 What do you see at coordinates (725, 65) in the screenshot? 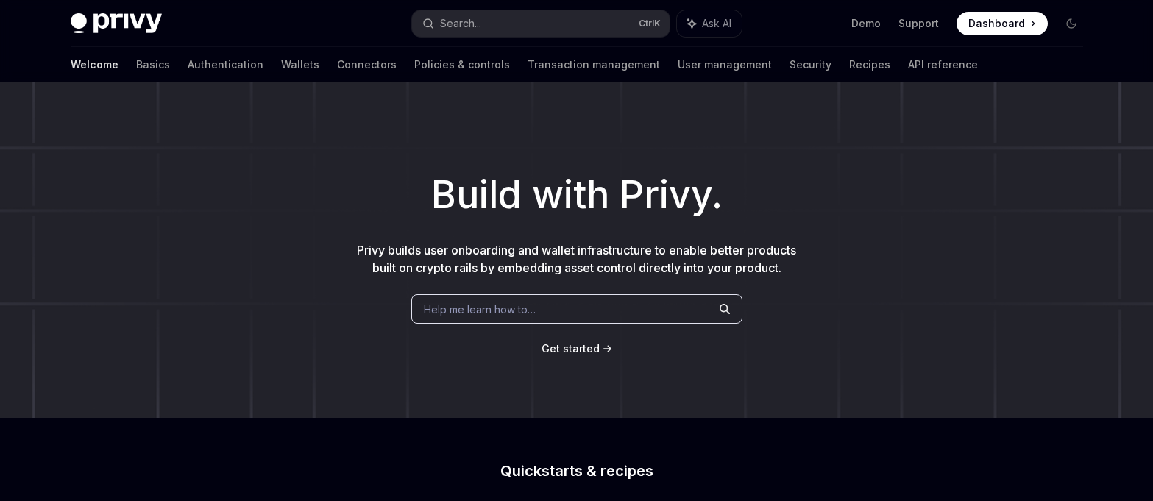
I see `a: User management` at bounding box center [725, 65].